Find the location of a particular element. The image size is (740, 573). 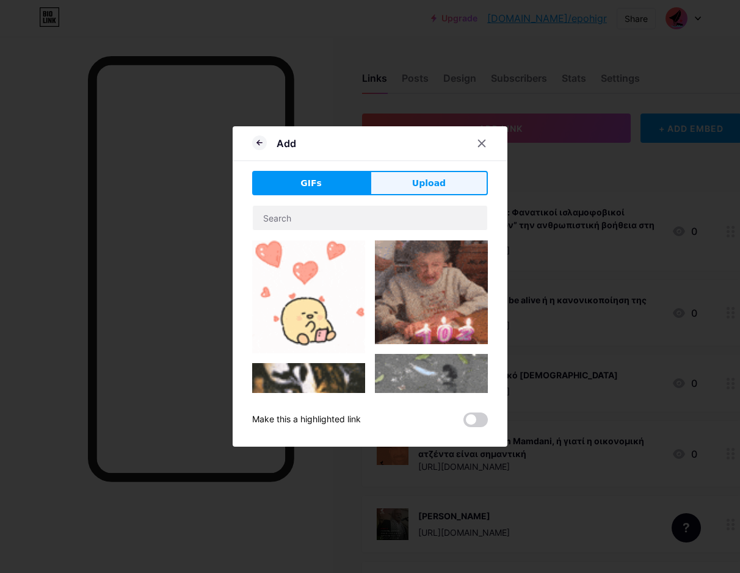

button: GIFs is located at coordinates (311, 183).